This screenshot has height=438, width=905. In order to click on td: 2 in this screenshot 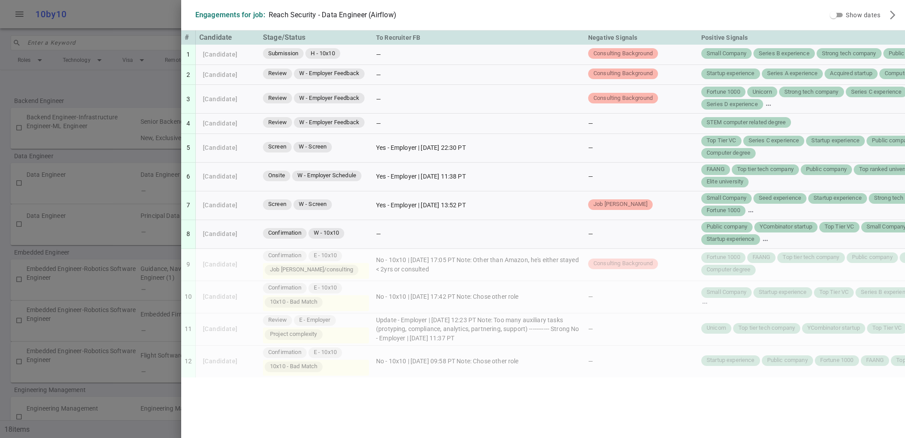, I will do `click(188, 75)`.